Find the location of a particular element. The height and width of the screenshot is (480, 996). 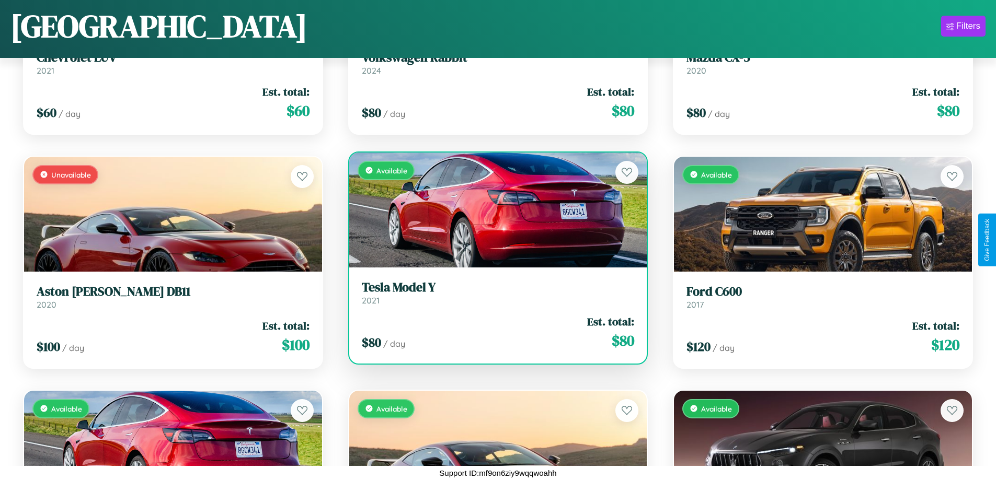

p: Support ID: mf9on6ziy9wqqwoahh is located at coordinates (498, 473).